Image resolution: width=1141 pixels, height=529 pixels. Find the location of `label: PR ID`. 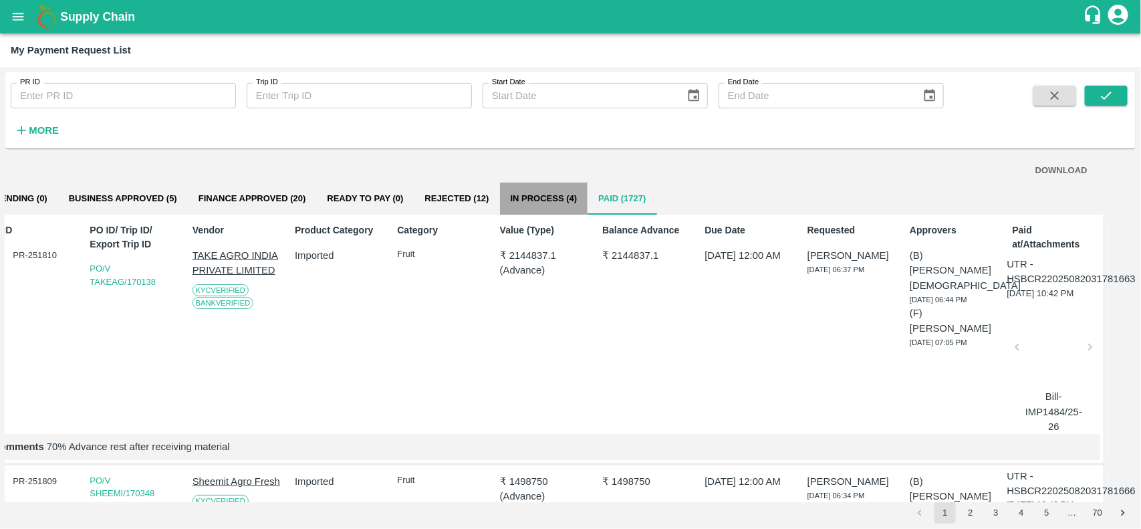

label: PR ID is located at coordinates (30, 82).